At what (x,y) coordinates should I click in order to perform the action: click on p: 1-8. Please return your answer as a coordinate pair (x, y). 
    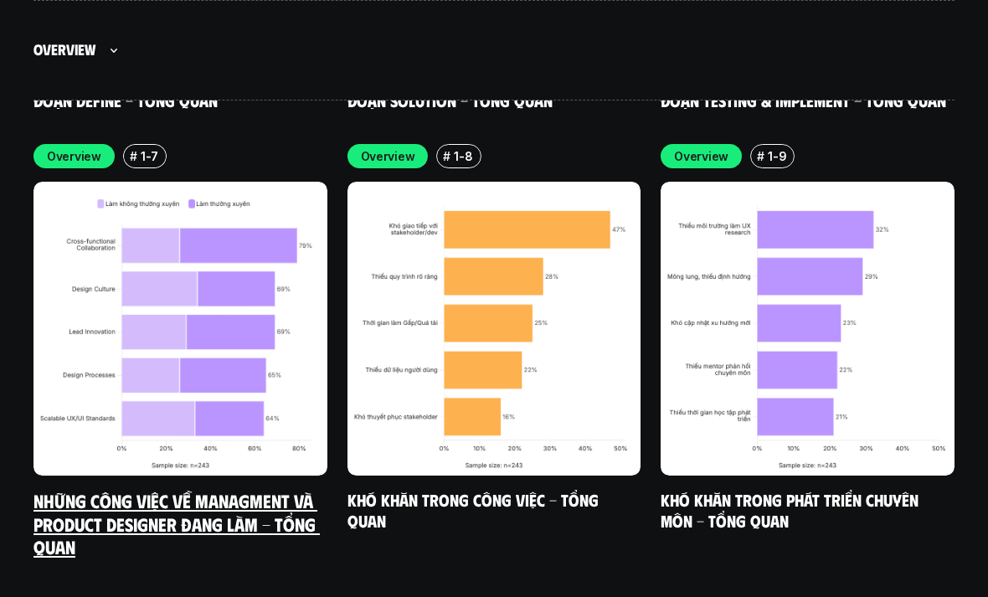
    Looking at the image, I should click on (463, 157).